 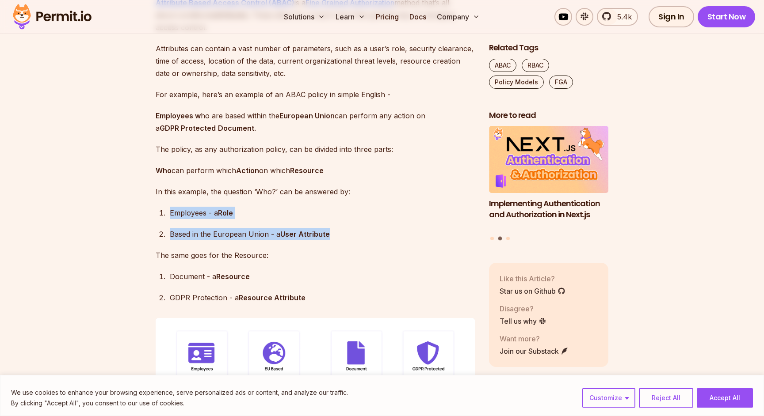 What do you see at coordinates (322, 234) in the screenshot?
I see `div: Based in the European Union - a` at bounding box center [322, 234].